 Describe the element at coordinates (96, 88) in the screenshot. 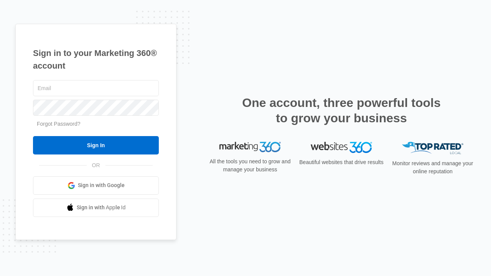

I see `input: Email` at that location.